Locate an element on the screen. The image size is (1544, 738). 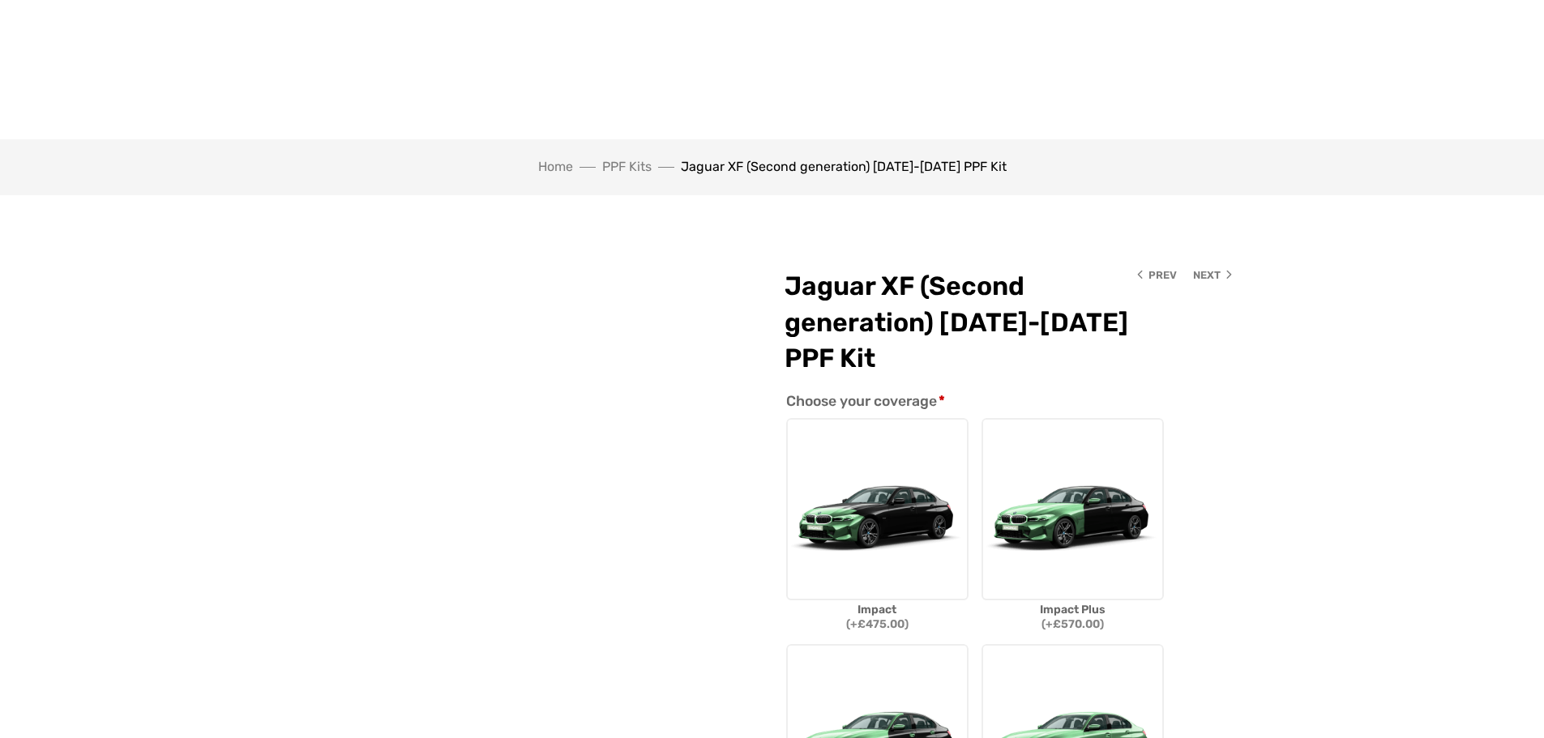
label: Impact (+£475.00) is located at coordinates (877, 525).